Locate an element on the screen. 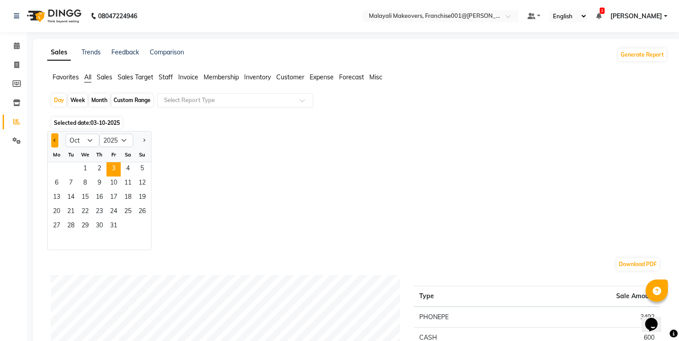 This screenshot has height=341, width=679. div: Week is located at coordinates (78, 100).